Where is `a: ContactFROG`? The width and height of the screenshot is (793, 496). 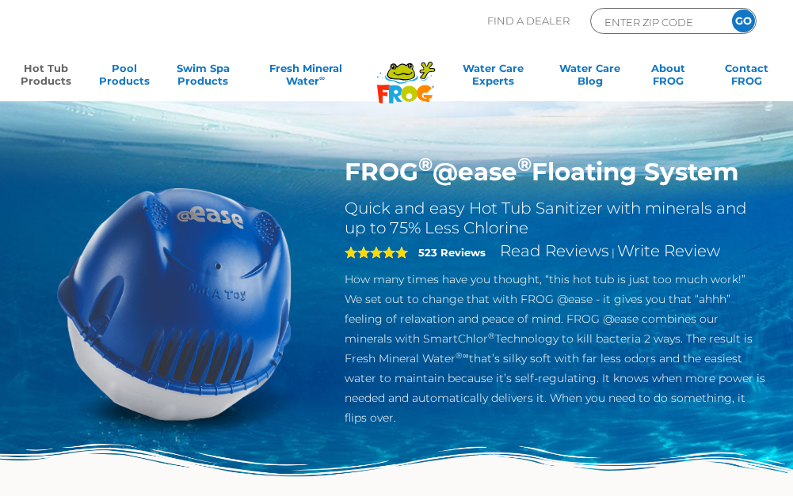 a: ContactFROG is located at coordinates (746, 78).